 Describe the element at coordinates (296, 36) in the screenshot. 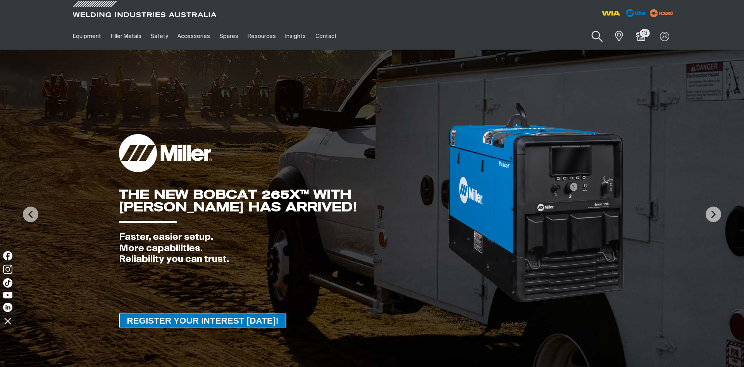

I see `nav: Main` at that location.